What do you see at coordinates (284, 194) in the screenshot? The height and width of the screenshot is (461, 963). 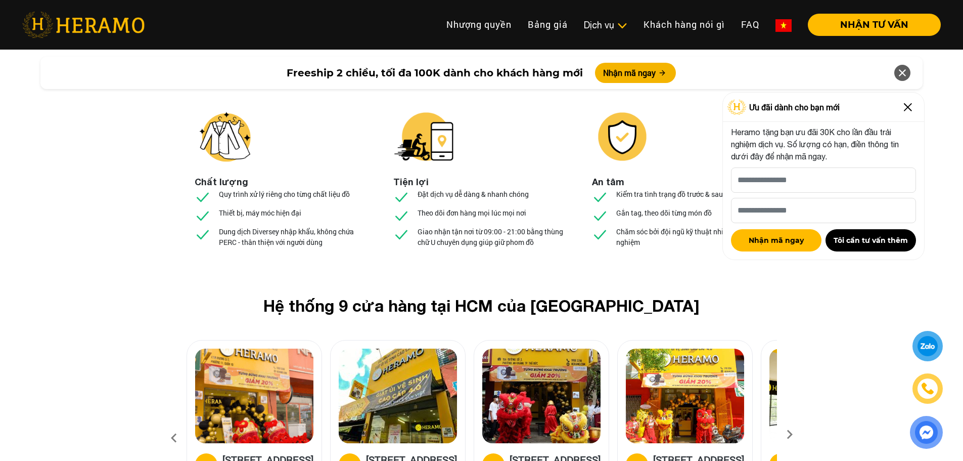 I see `p: Quy trình xử lý riêng cho từng chất liệu đồ` at bounding box center [284, 194].